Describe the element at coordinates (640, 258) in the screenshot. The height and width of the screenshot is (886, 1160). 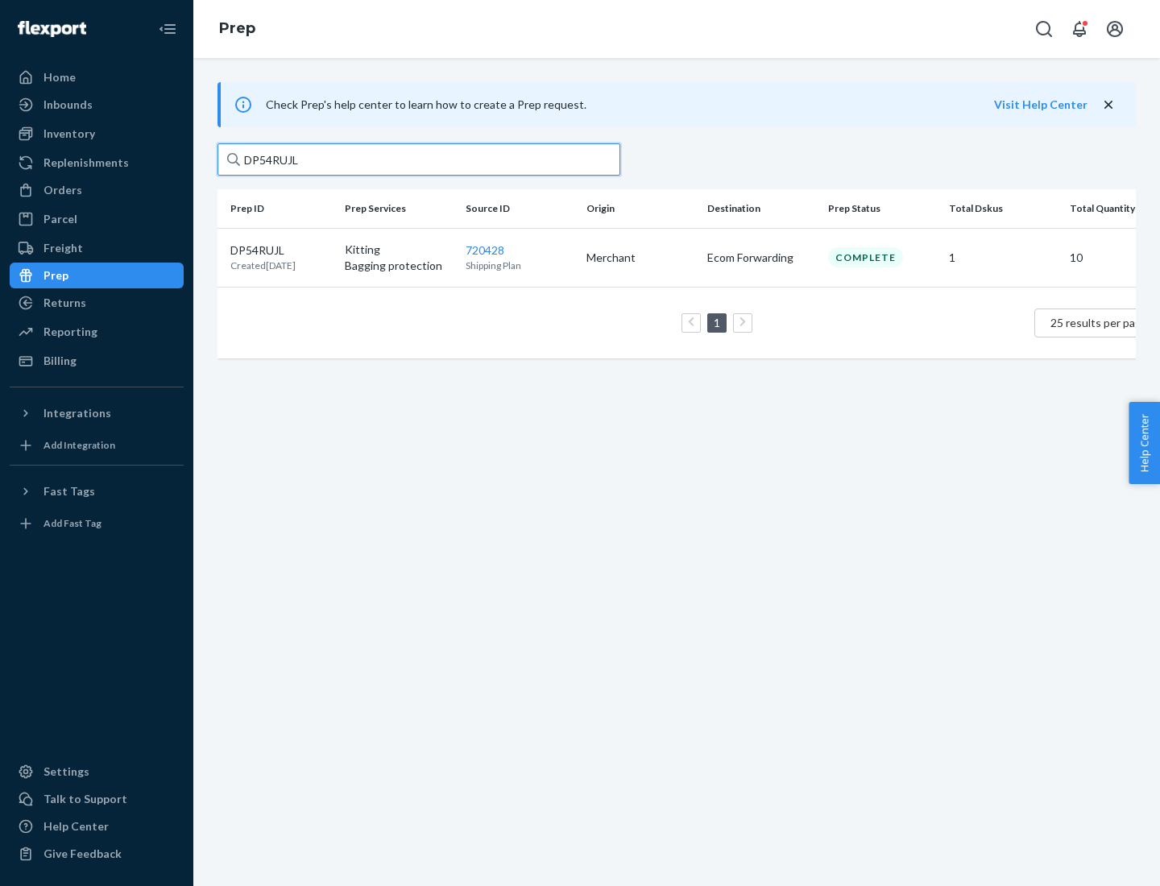
I see `p: Merchant` at that location.